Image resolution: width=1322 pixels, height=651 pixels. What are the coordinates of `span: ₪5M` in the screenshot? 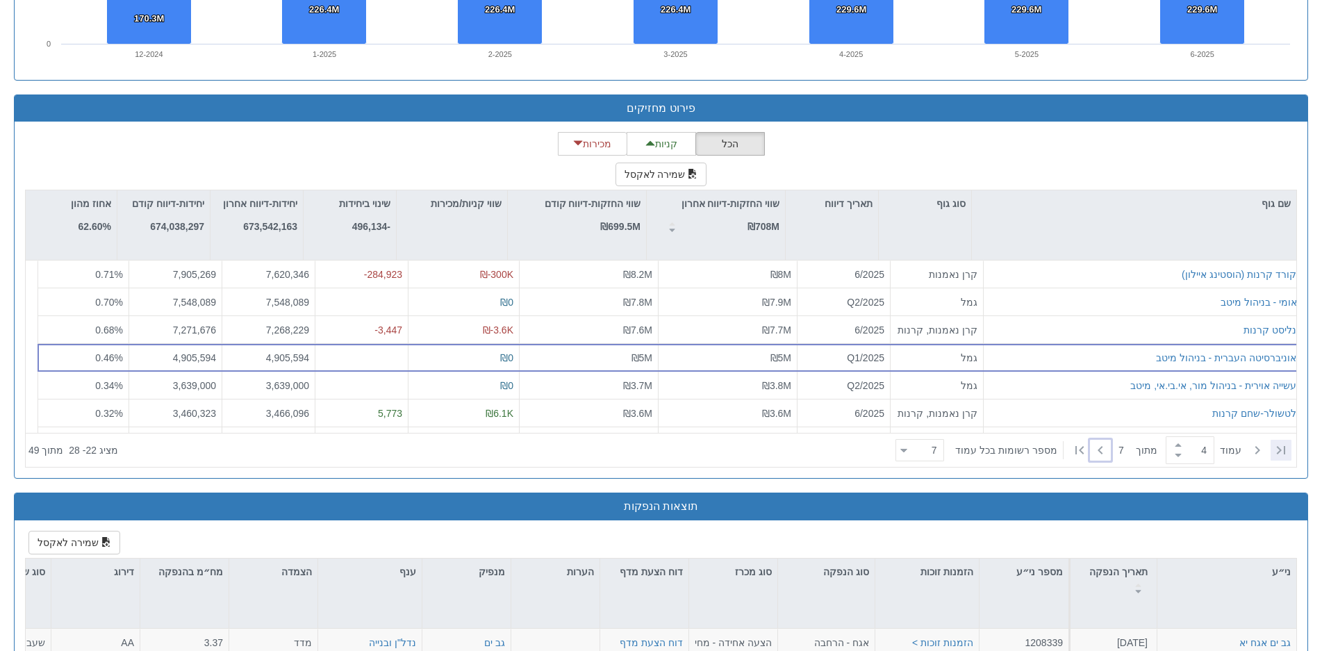 It's located at (781, 358).